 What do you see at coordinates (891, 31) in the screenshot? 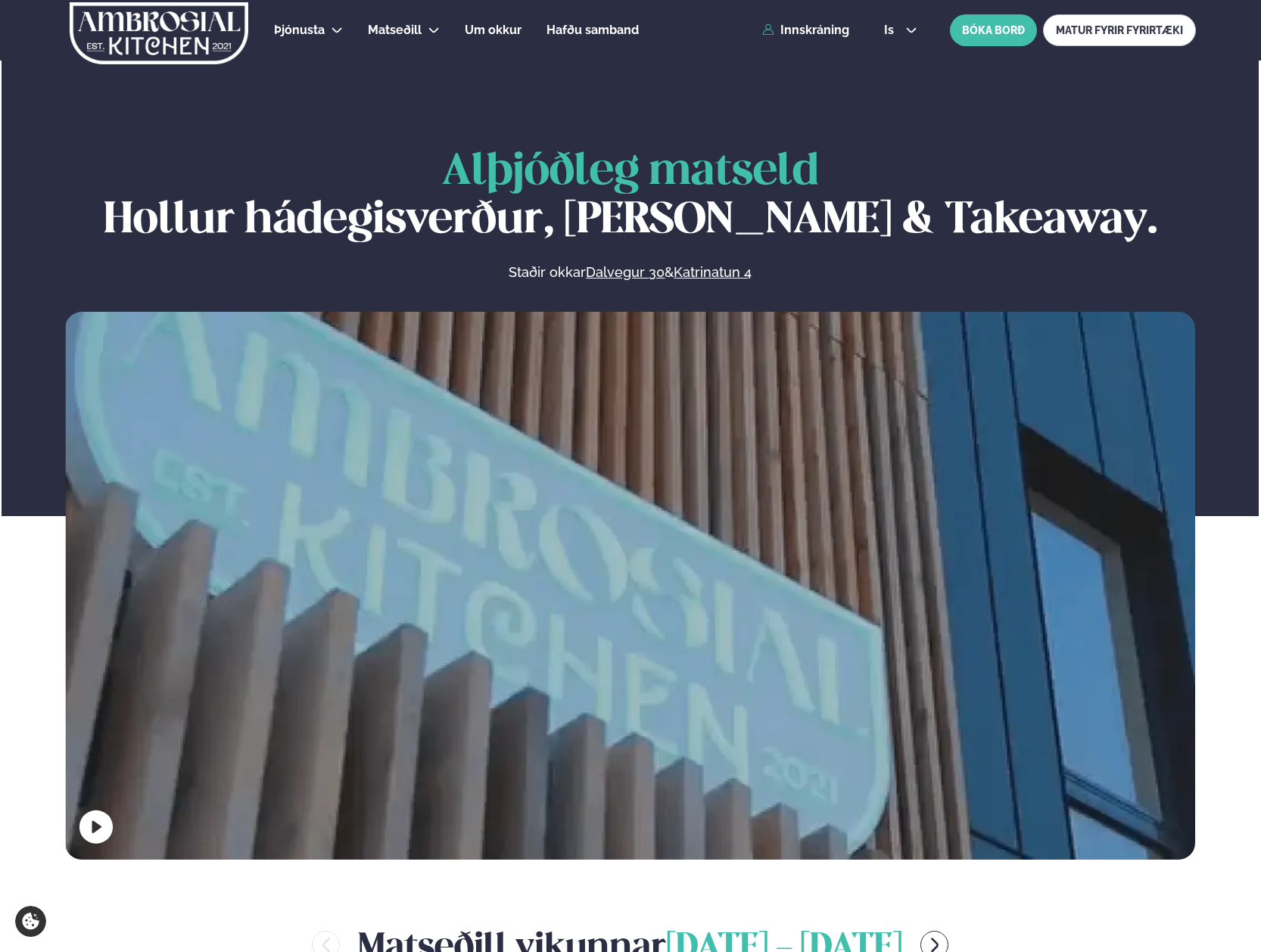
I see `span: is` at bounding box center [891, 31].